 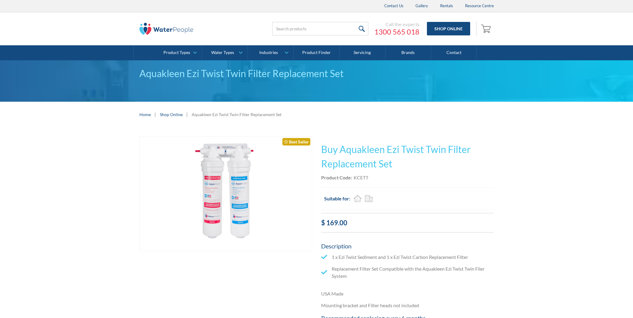 What do you see at coordinates (407, 257) in the screenshot?
I see `li: 1 x Ezi Twist Sediment and 1 x Ezi Twist Carbon Replacement Filter` at bounding box center [407, 257].